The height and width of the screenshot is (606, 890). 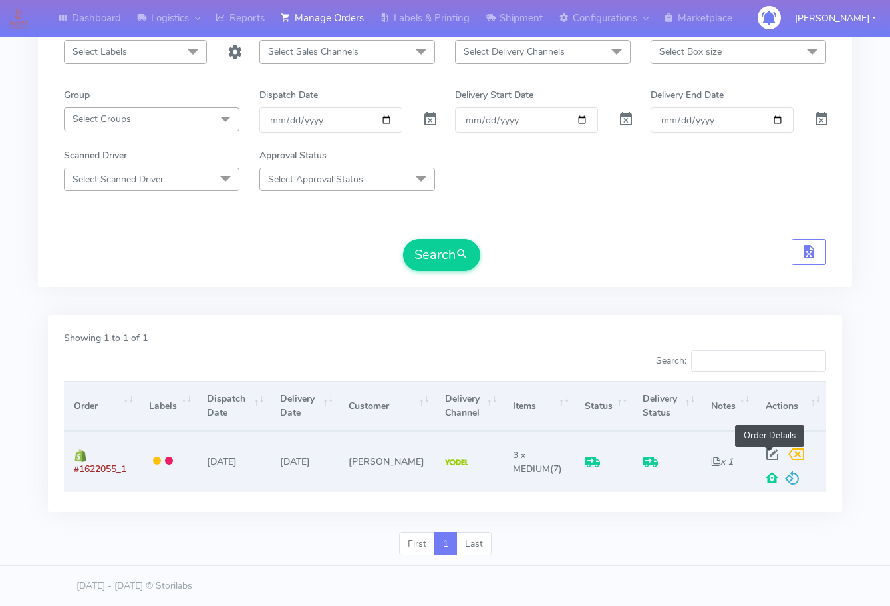 I want to click on span: Select Delivery Channels, so click(x=514, y=51).